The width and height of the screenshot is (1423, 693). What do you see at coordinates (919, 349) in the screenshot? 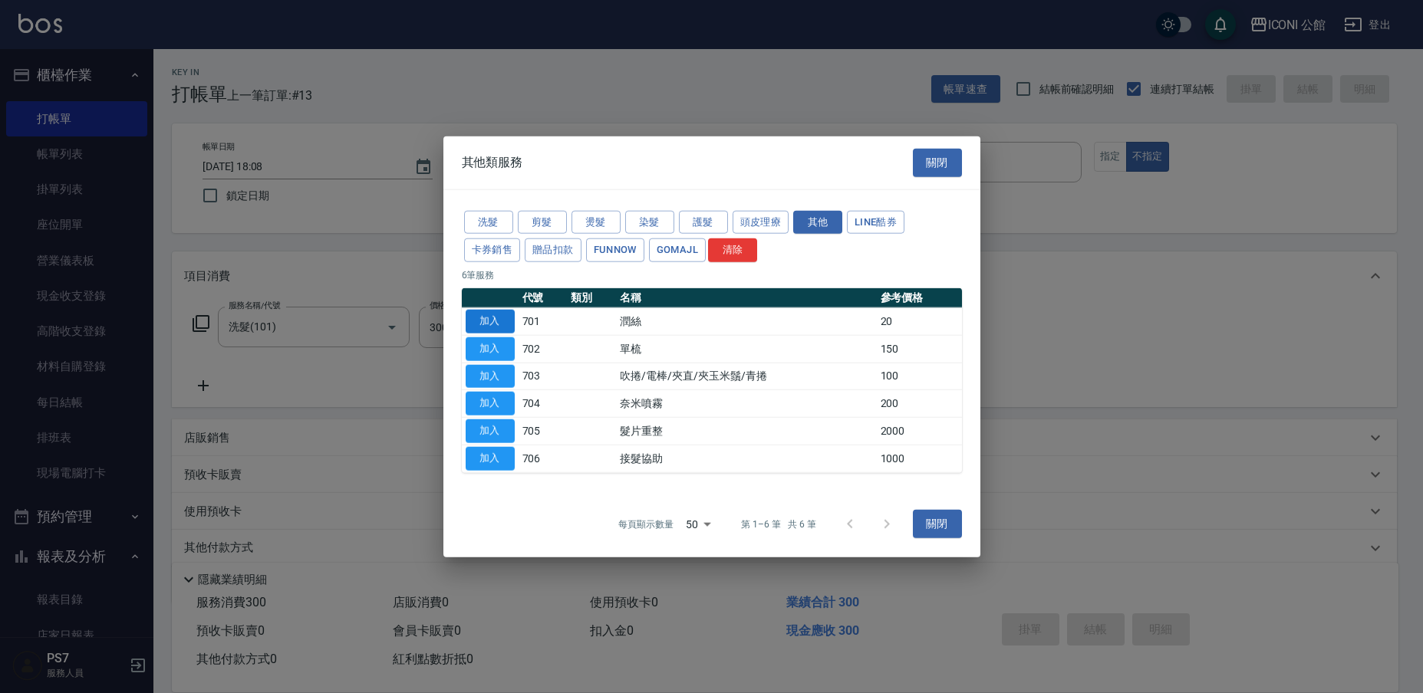
I see `td: 150` at bounding box center [919, 349].